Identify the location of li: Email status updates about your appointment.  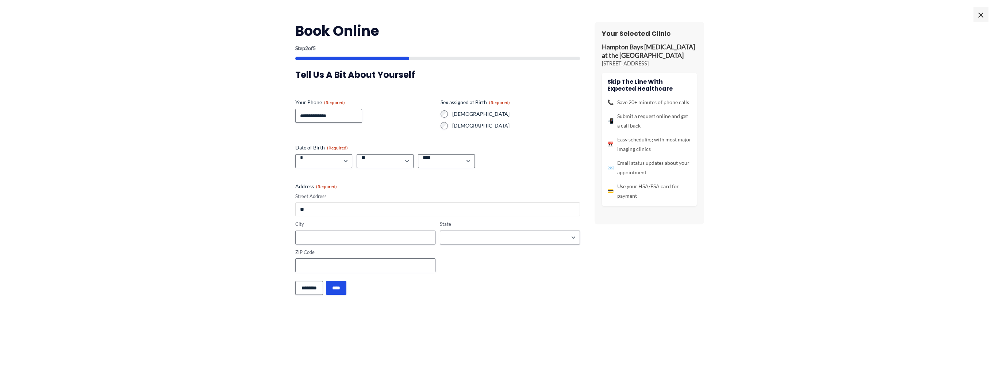
(650, 168).